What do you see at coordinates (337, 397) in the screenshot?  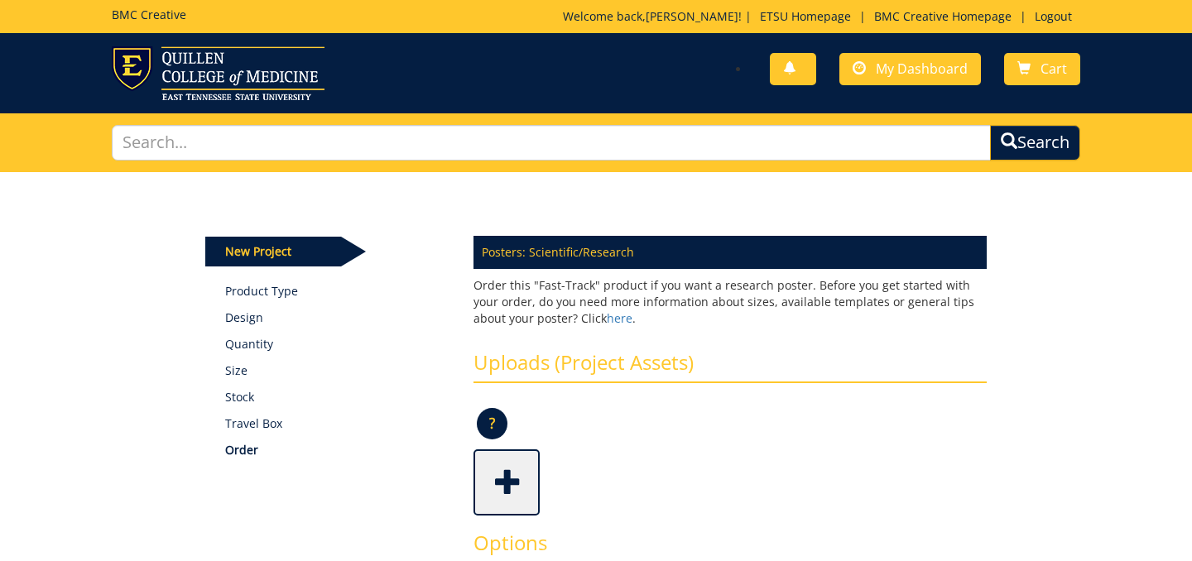 I see `p: Stock` at bounding box center [337, 397].